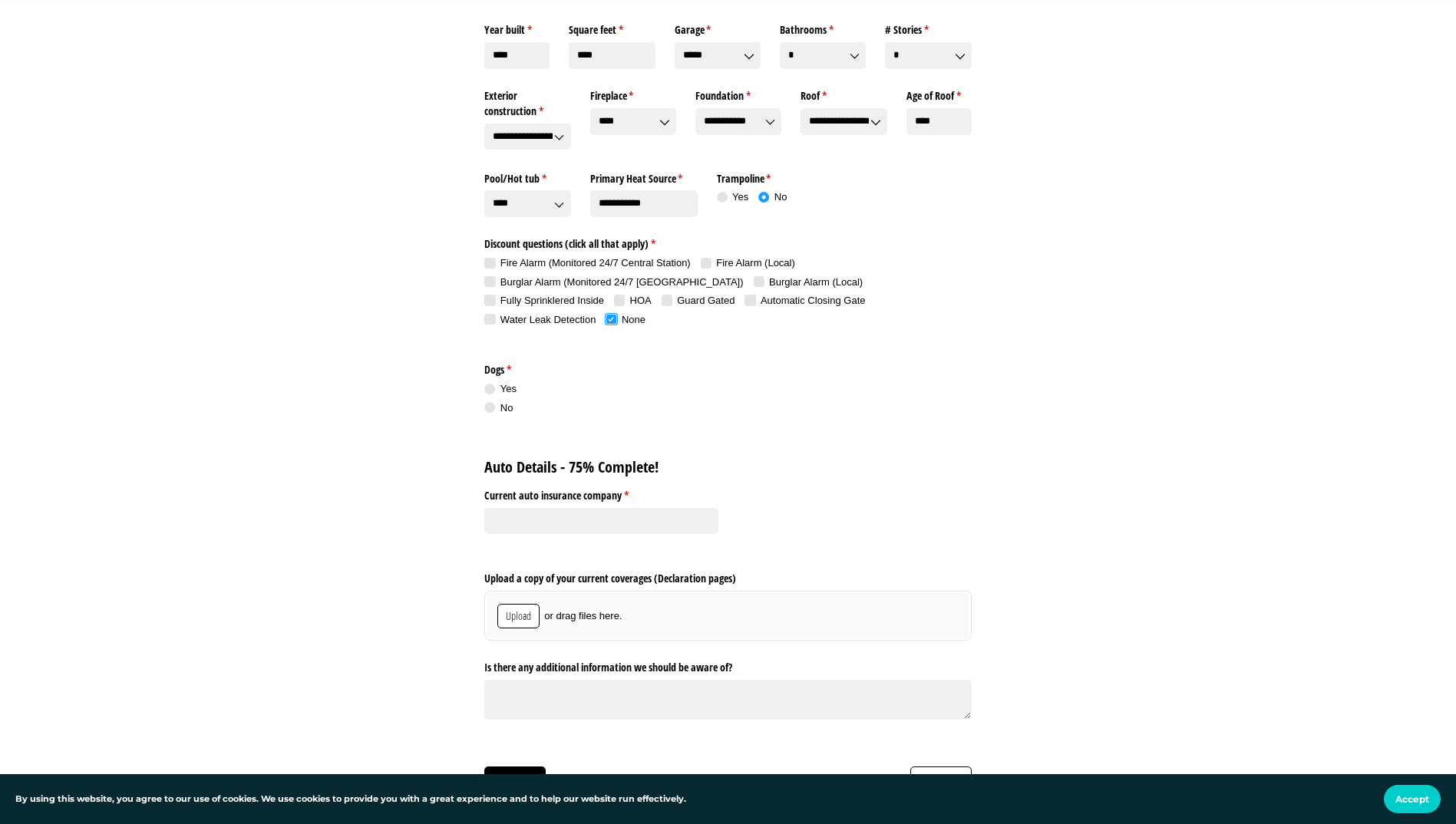 The width and height of the screenshot is (1456, 824). What do you see at coordinates (728, 467) in the screenshot?
I see `h2: Auto Details - 75% Complete!` at bounding box center [728, 467].